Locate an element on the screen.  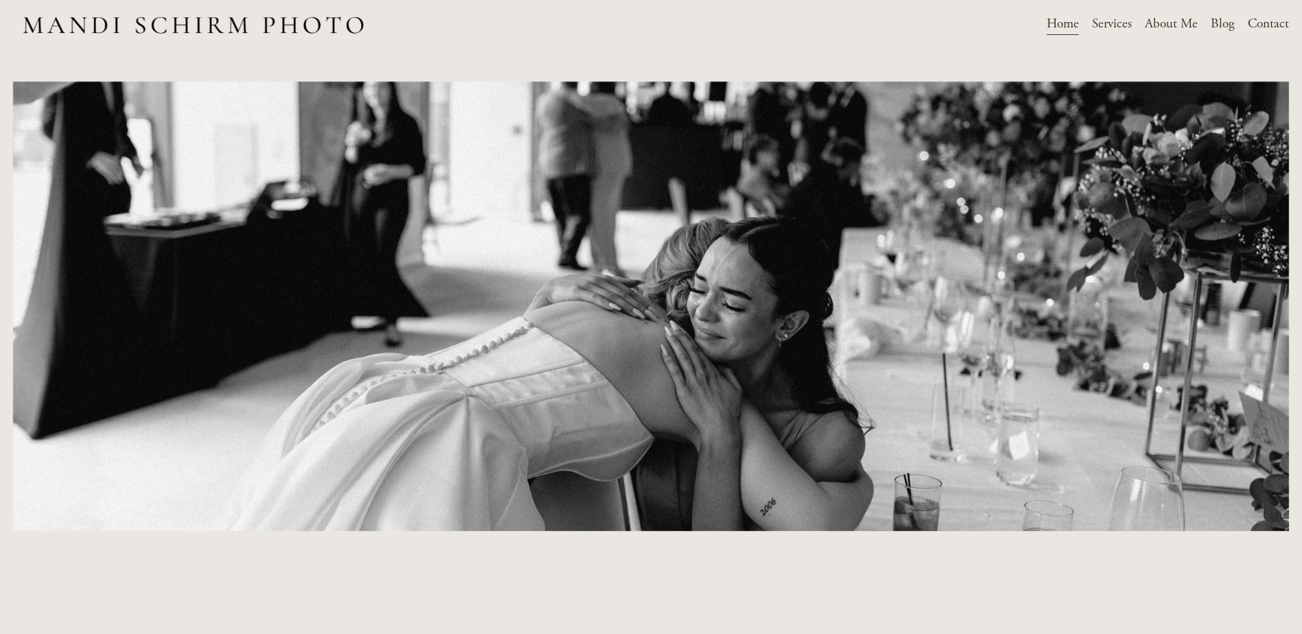
span: Services is located at coordinates (1112, 24).